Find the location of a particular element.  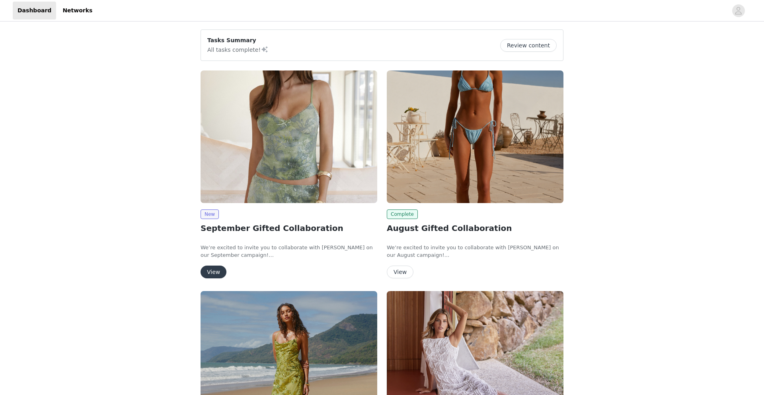

p: Tasks Summary is located at coordinates (238, 40).